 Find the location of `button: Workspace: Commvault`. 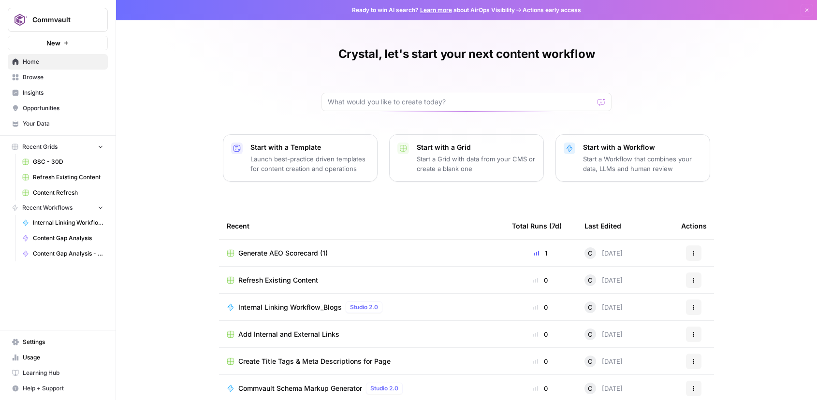

button: Workspace: Commvault is located at coordinates (58, 20).